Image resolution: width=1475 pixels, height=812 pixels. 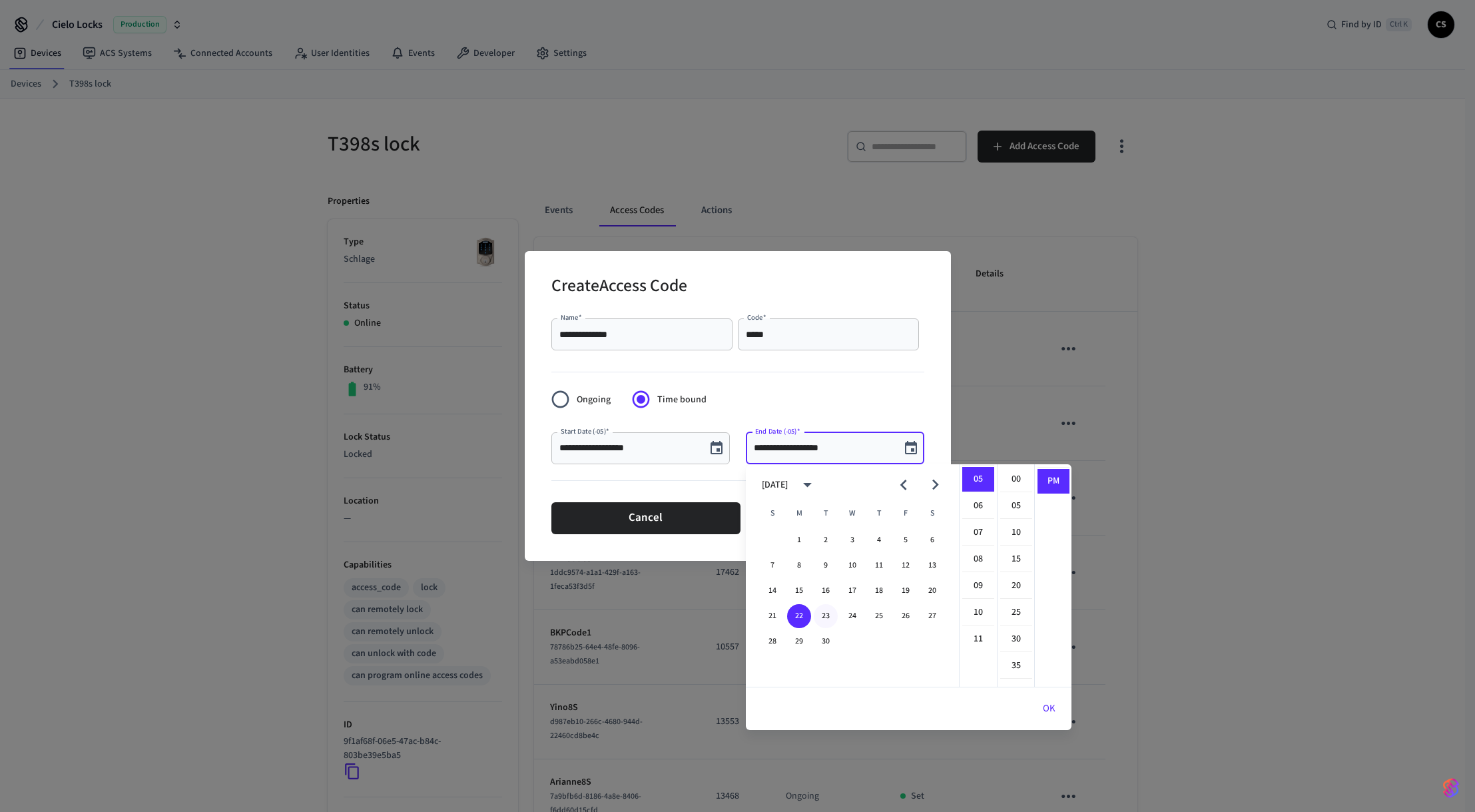 What do you see at coordinates (799, 616) in the screenshot?
I see `button: 22` at bounding box center [799, 616].